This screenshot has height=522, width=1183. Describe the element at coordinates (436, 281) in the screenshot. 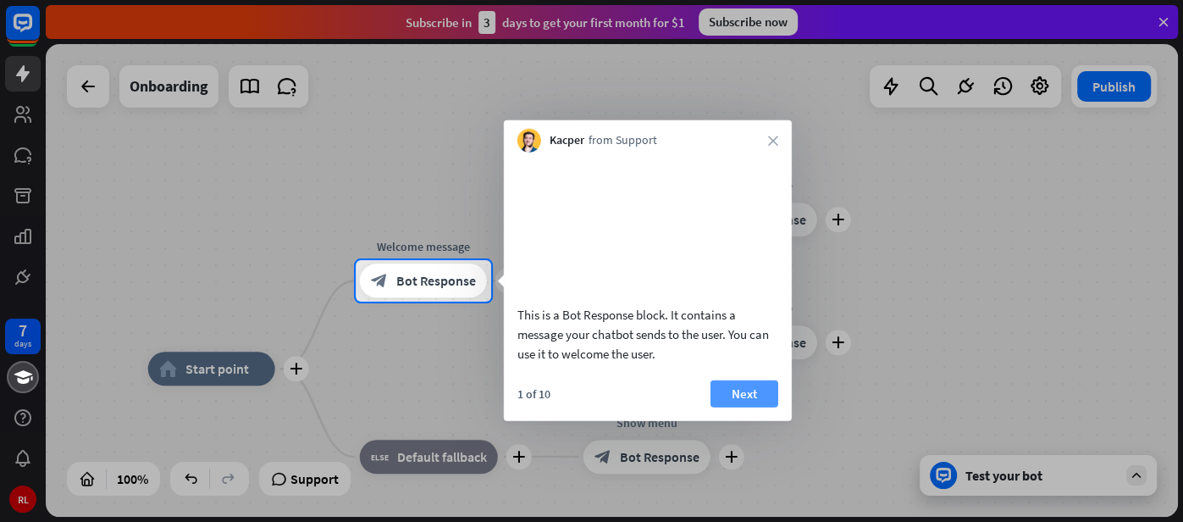

I see `span: Bot Response` at that location.